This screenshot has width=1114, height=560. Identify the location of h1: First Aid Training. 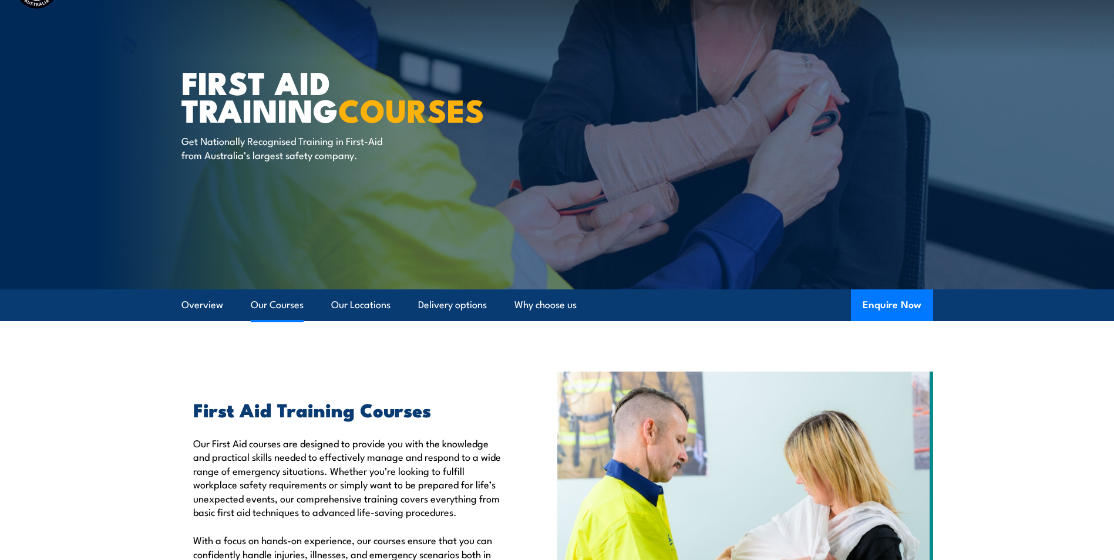
(327, 95).